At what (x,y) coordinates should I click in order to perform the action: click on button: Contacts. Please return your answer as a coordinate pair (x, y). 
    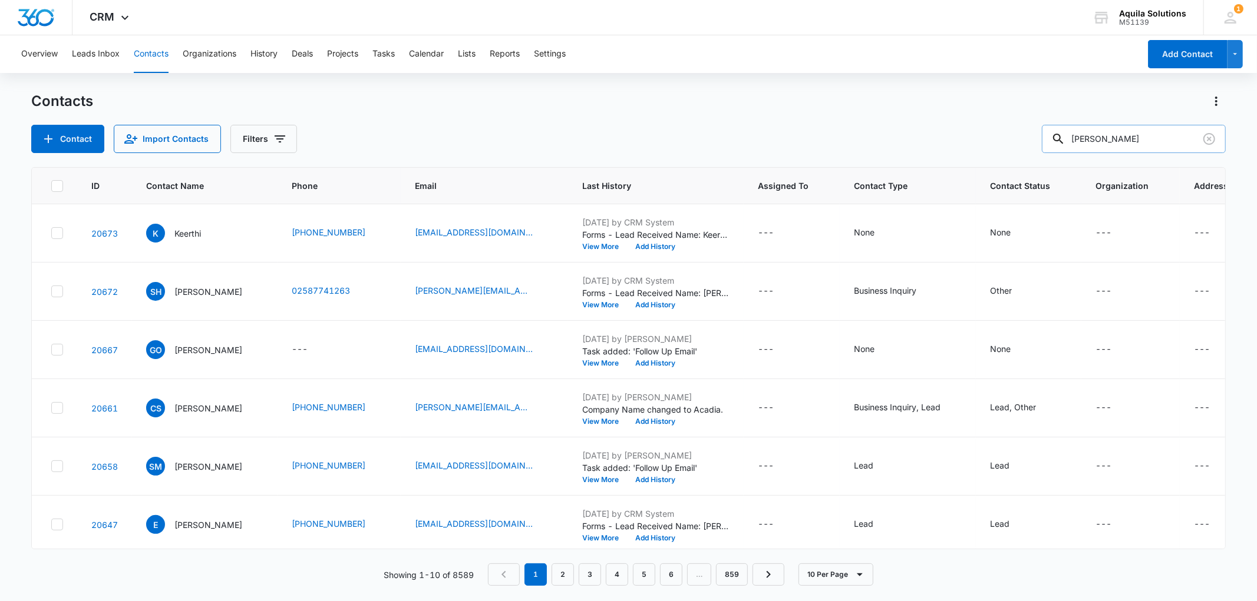
    Looking at the image, I should click on (151, 54).